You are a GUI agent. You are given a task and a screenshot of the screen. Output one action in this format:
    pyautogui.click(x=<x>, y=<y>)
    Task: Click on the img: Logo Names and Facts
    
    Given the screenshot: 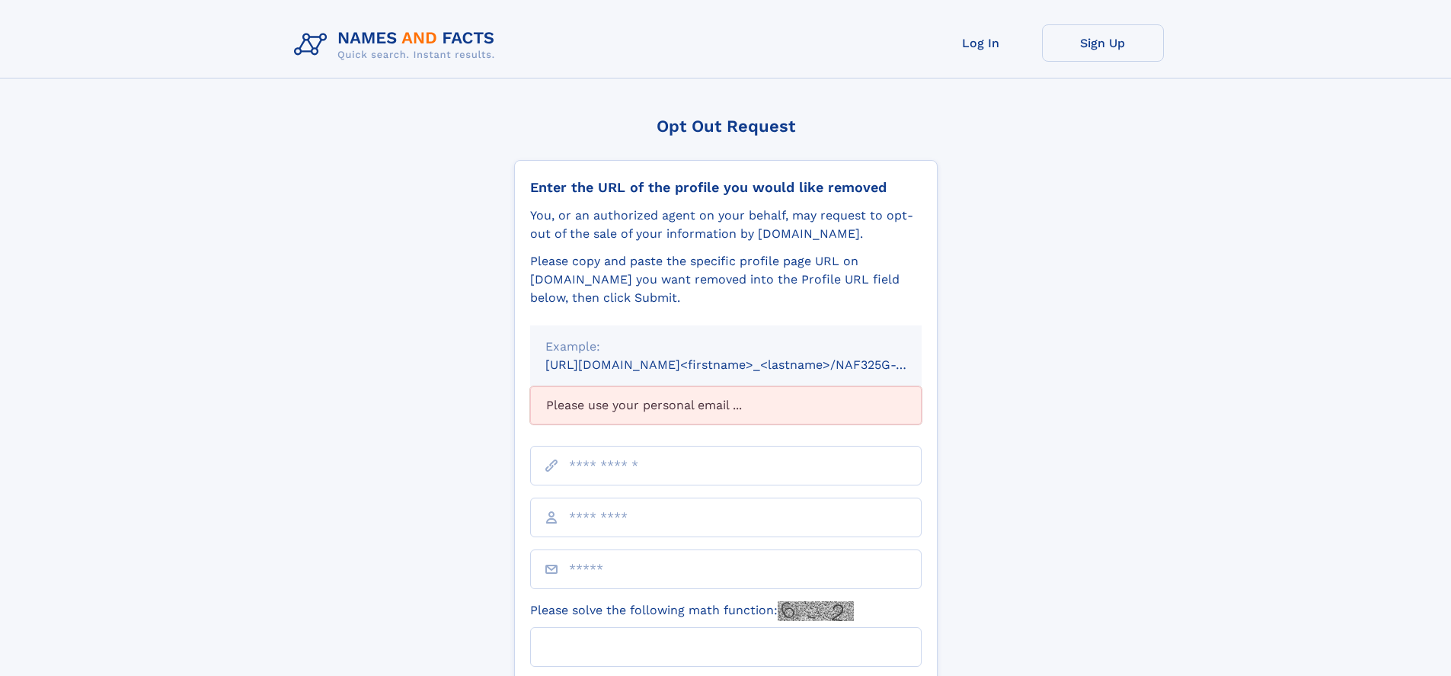 What is the action you would take?
    pyautogui.click(x=398, y=45)
    